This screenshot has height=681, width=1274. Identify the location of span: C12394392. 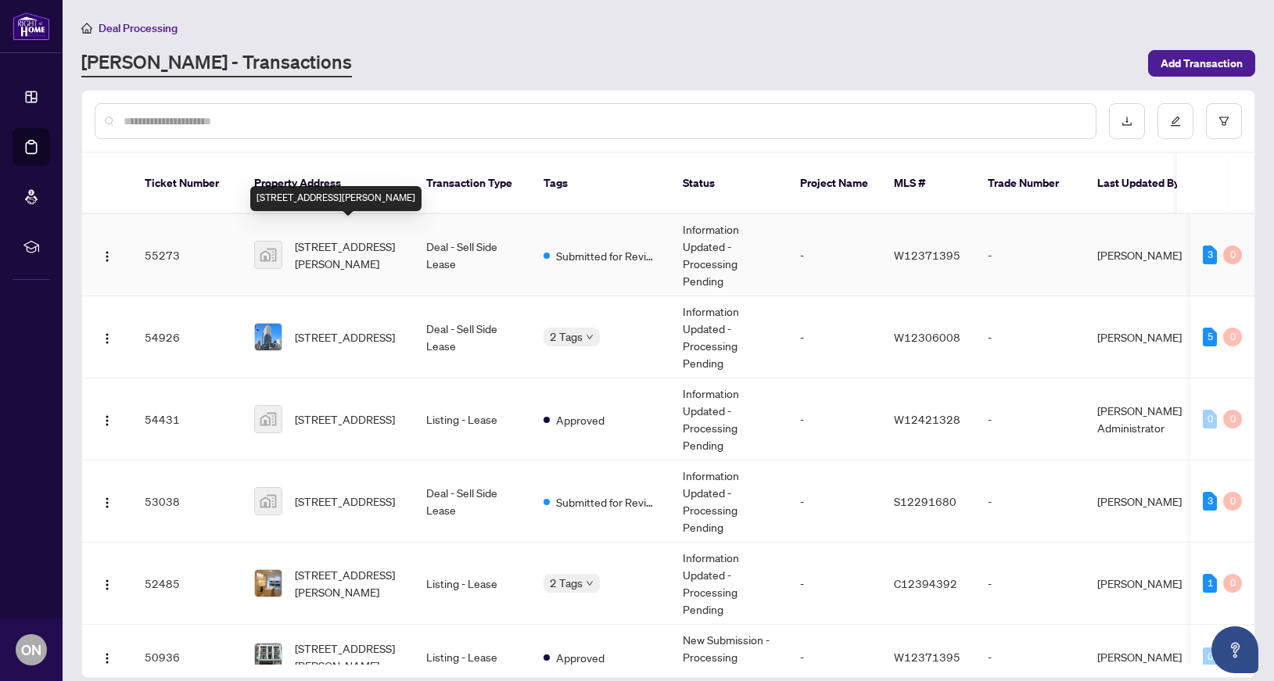
(925, 583).